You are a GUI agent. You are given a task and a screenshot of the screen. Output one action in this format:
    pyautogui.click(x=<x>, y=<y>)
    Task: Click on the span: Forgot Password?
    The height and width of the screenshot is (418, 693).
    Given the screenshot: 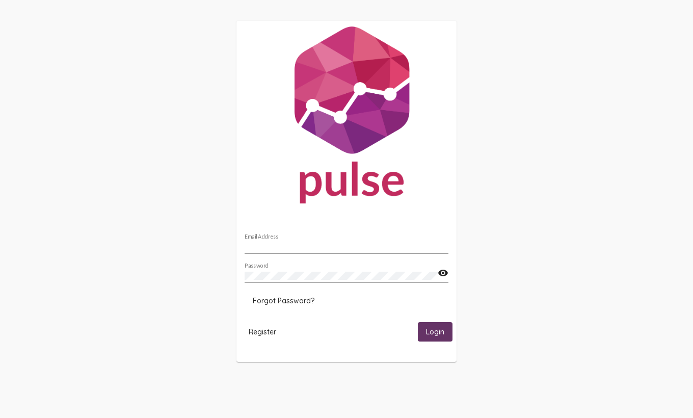 What is the action you would take?
    pyautogui.click(x=283, y=301)
    